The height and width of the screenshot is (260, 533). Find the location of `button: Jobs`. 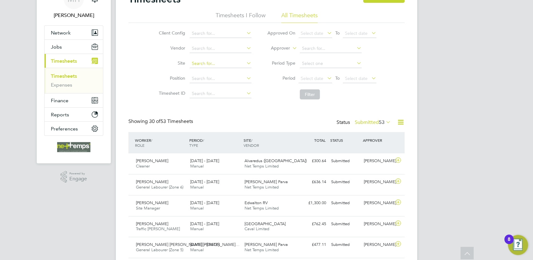

button: Jobs is located at coordinates (74, 47).